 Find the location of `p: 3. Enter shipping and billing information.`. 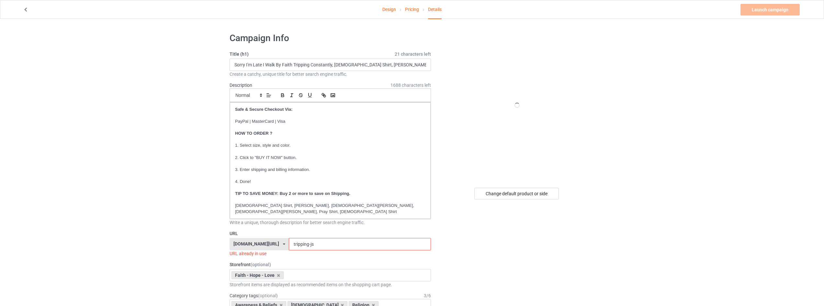

p: 3. Enter shipping and billing information. is located at coordinates (330, 170).